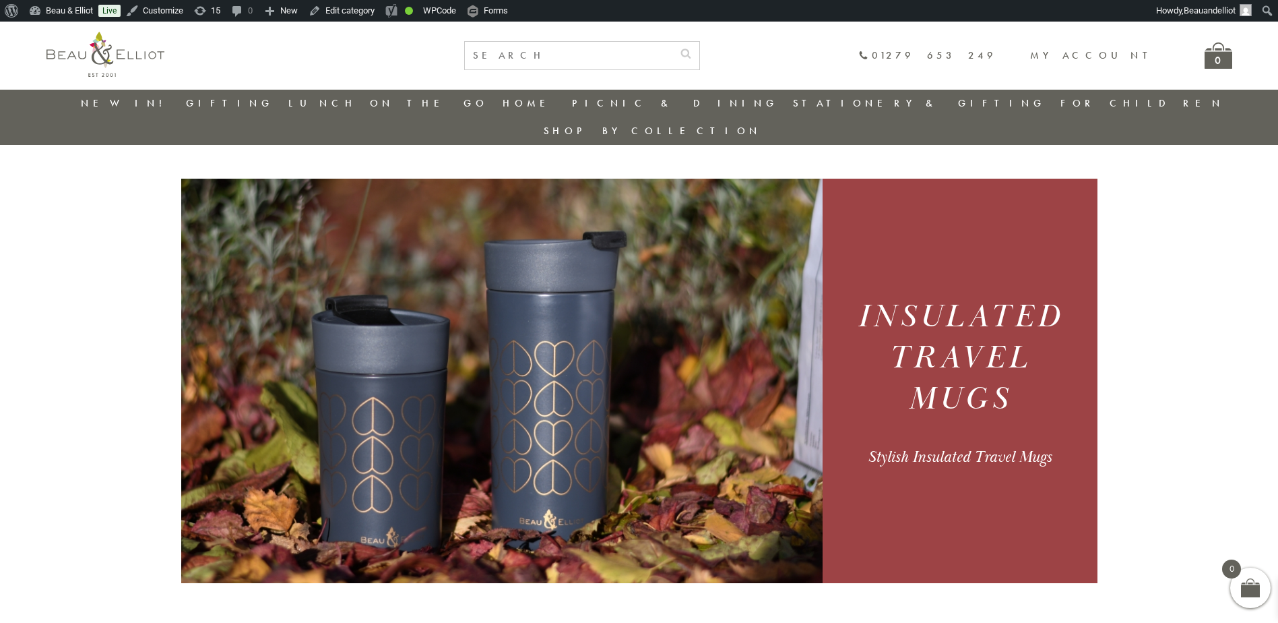 This screenshot has width=1278, height=623. I want to click on span: Beauandelliot, so click(1210, 10).